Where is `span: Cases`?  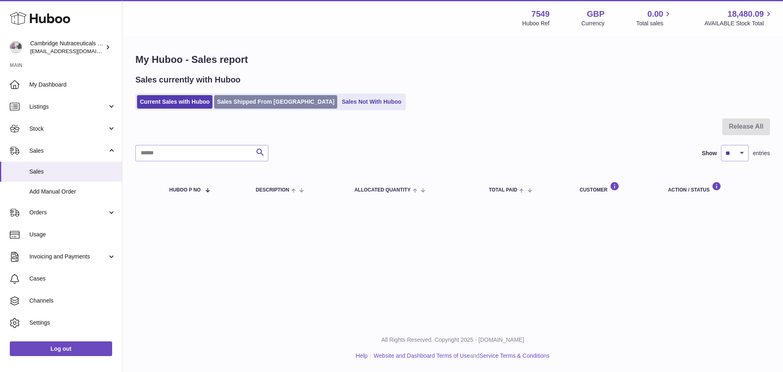 span: Cases is located at coordinates (73, 278).